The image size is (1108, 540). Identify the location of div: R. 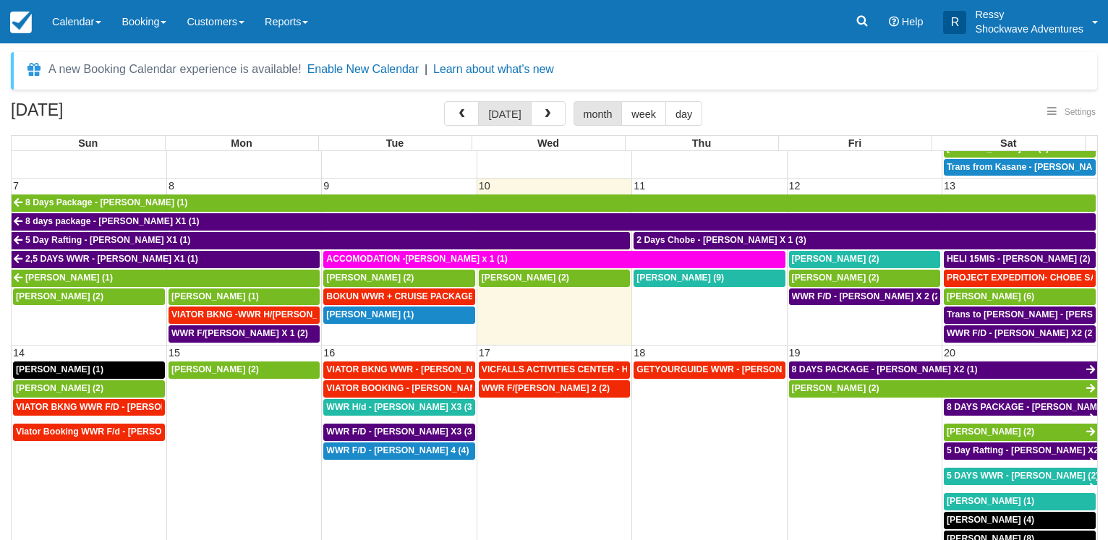
(954, 22).